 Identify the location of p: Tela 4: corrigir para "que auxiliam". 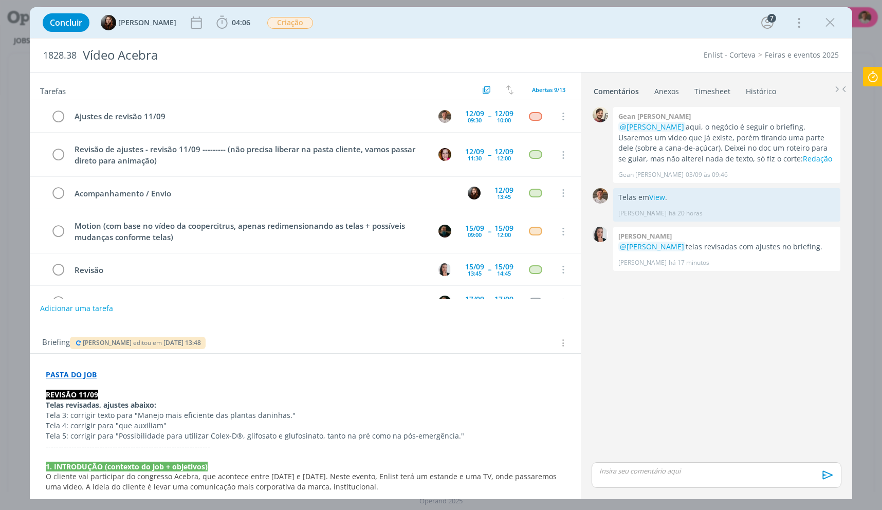
(305, 425).